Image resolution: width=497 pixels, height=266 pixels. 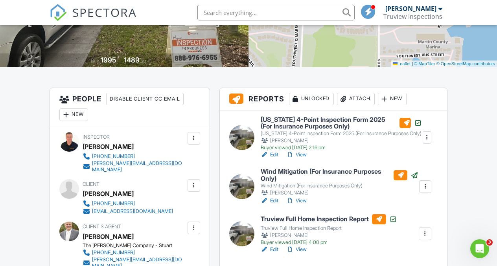 What do you see at coordinates (109, 60) in the screenshot?
I see `div: 1995` at bounding box center [109, 60].